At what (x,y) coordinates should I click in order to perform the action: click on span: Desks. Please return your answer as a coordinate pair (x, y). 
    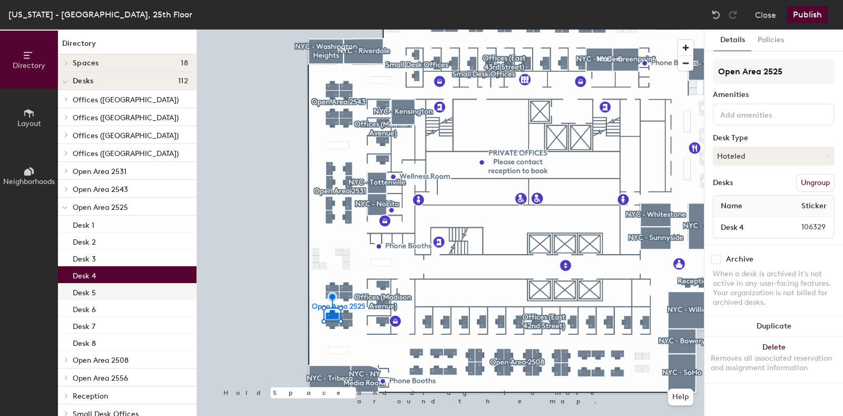
    Looking at the image, I should click on (83, 81).